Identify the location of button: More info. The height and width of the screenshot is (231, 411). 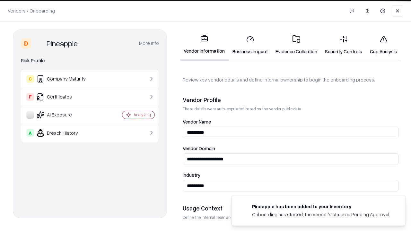
(149, 43).